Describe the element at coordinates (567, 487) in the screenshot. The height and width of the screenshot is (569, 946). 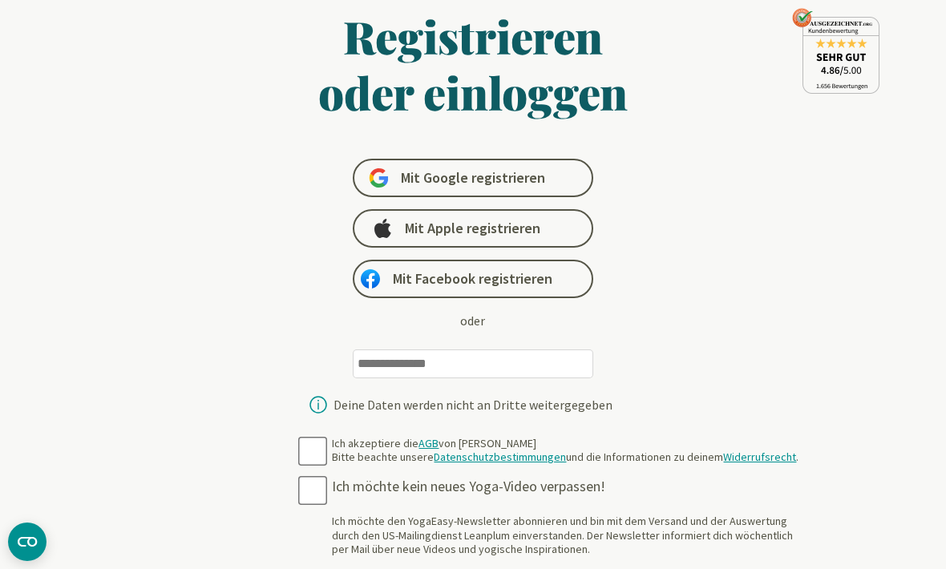
I see `div: Ich möchte kein neues Yoga-Video verpassen!` at that location.